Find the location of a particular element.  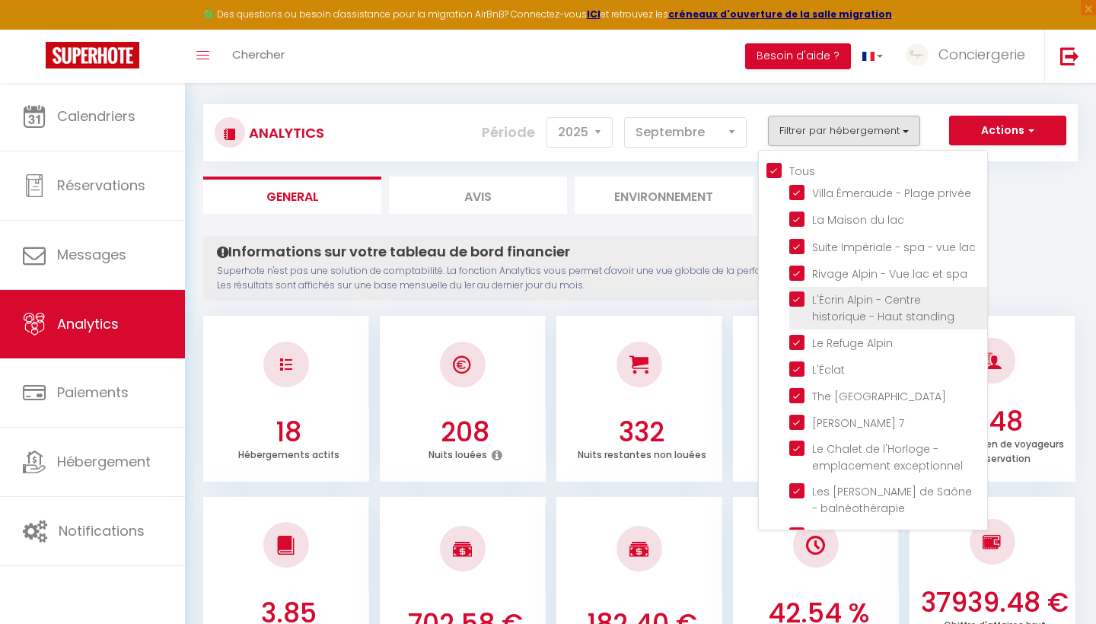

button: Filtrer par hébergement is located at coordinates (844, 131).